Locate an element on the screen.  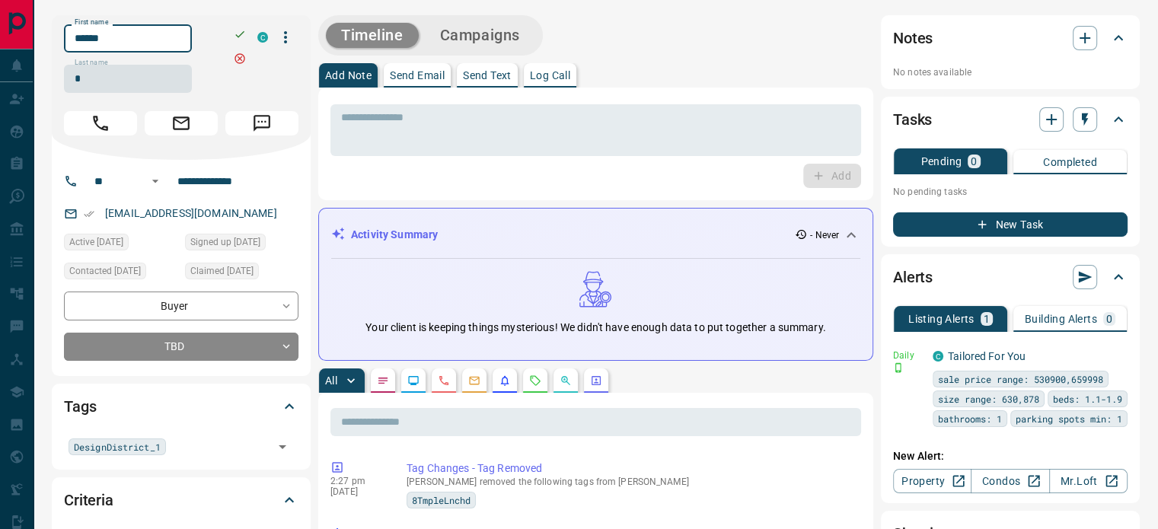
div: TBD is located at coordinates (181, 346).